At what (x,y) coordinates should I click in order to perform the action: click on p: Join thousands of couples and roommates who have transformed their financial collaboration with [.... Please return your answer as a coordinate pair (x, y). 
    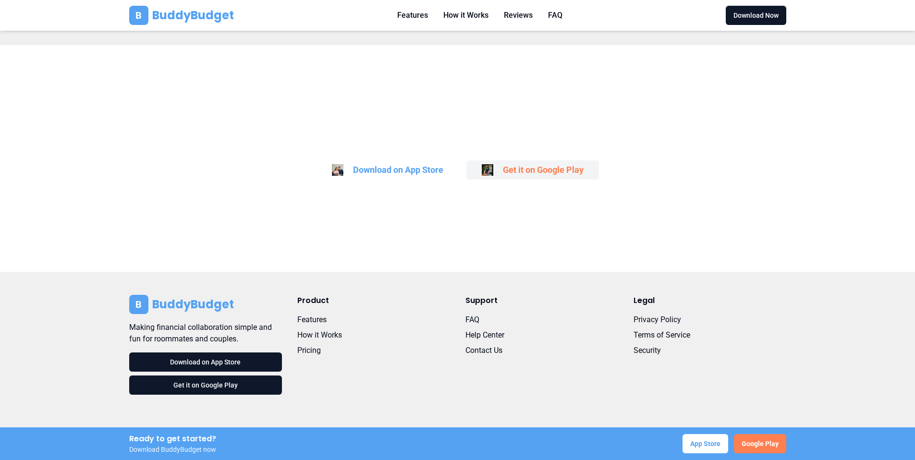
    Looking at the image, I should click on (458, 132).